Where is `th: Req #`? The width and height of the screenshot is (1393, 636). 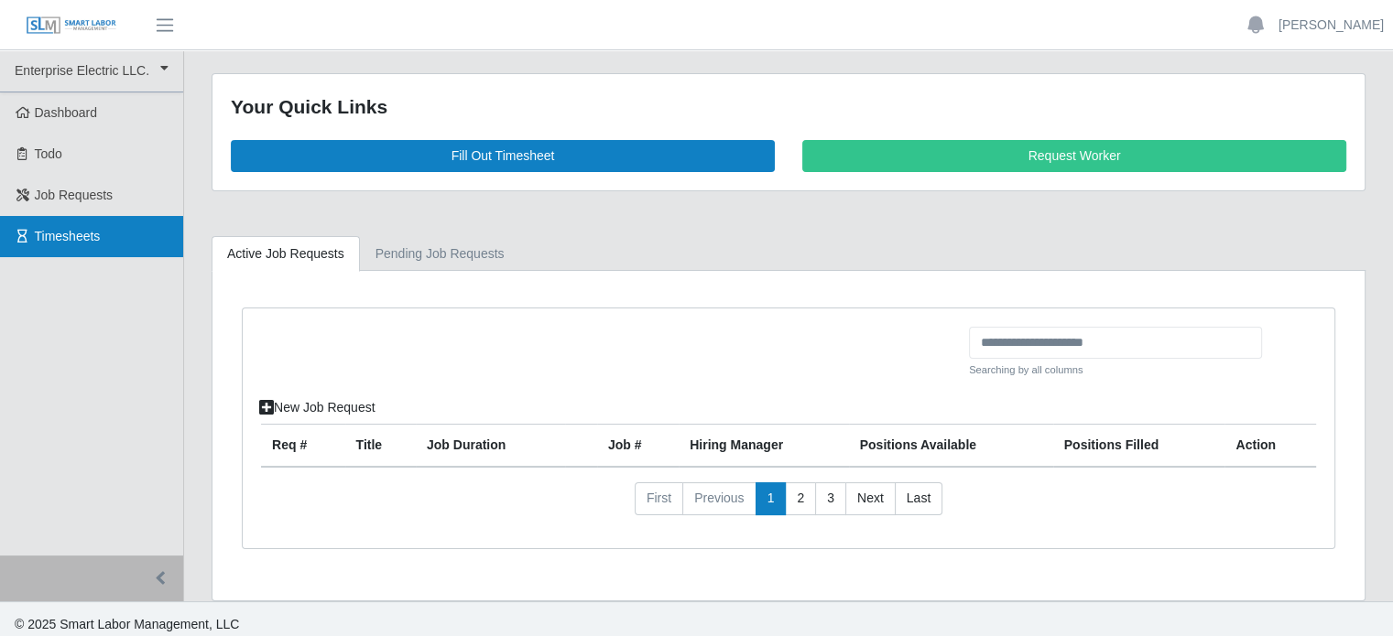
th: Req # is located at coordinates (303, 446).